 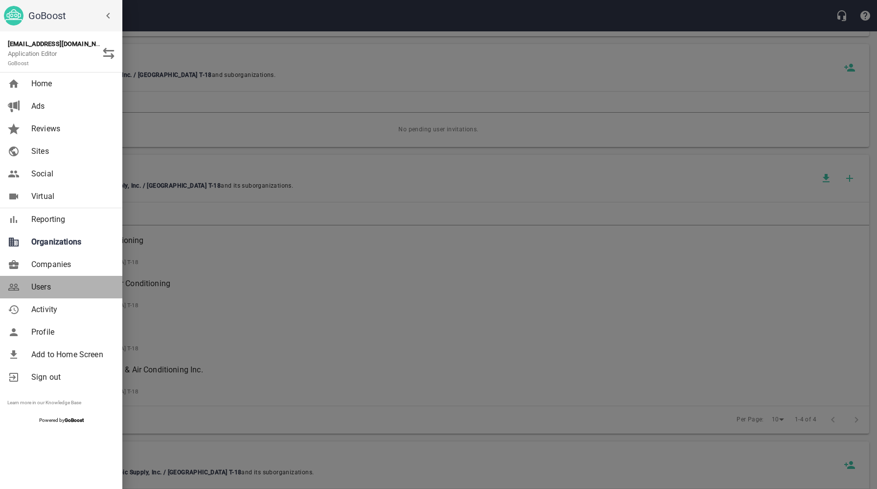 I want to click on a: Learn more in our Knowledge Base, so click(x=44, y=402).